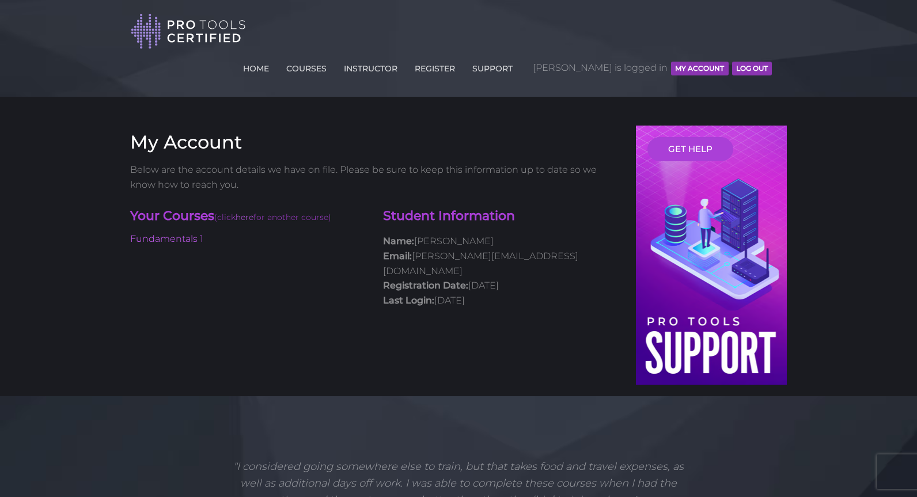 The image size is (917, 497). I want to click on button: Log Out, so click(752, 69).